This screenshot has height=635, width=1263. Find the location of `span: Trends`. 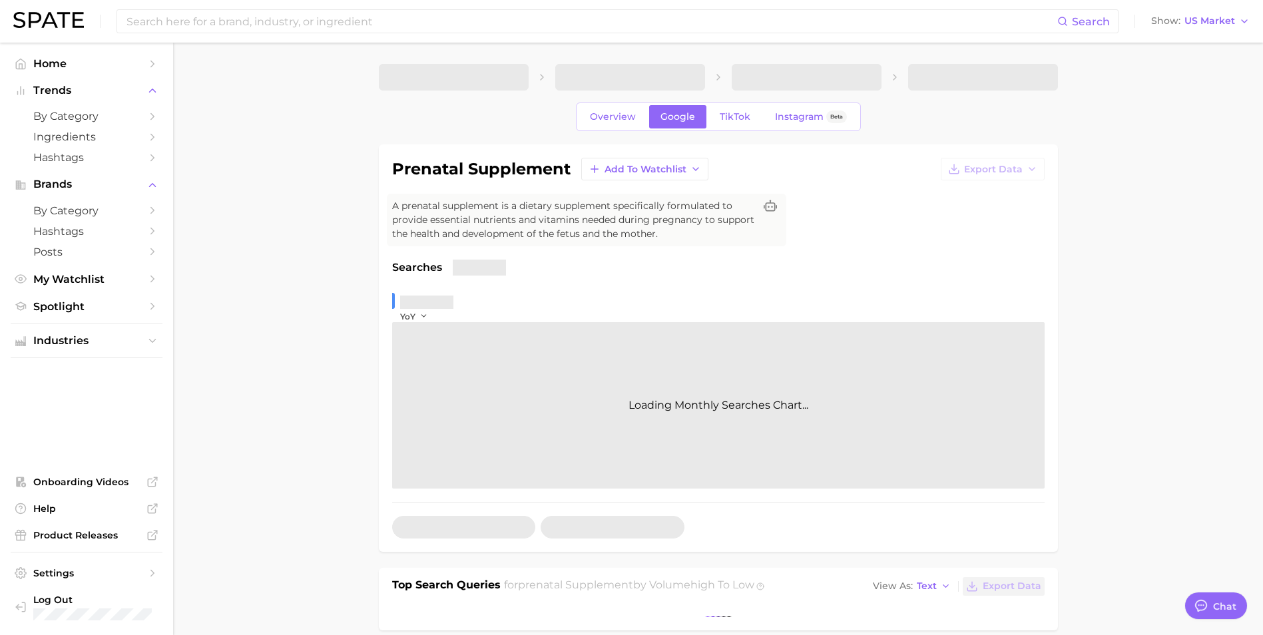

span: Trends is located at coordinates (87, 91).